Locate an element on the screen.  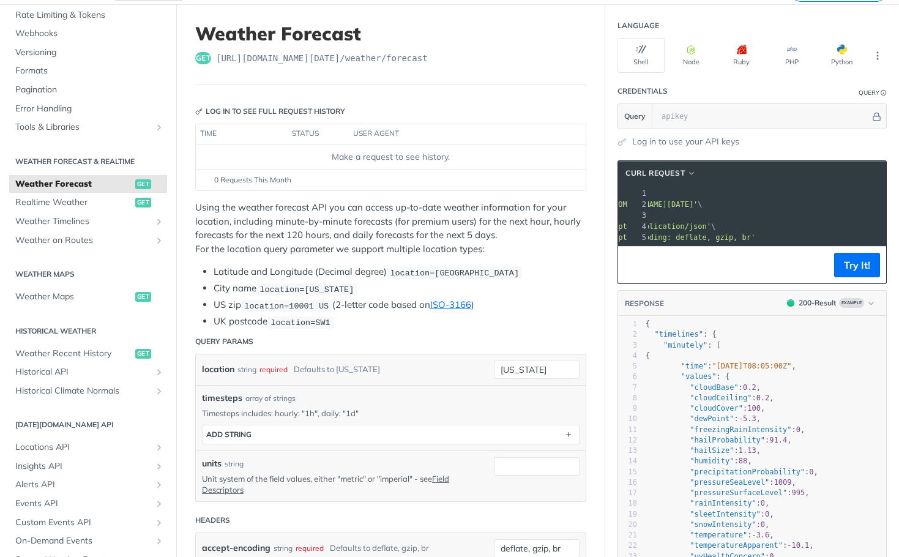
span: Example is located at coordinates (851, 303).